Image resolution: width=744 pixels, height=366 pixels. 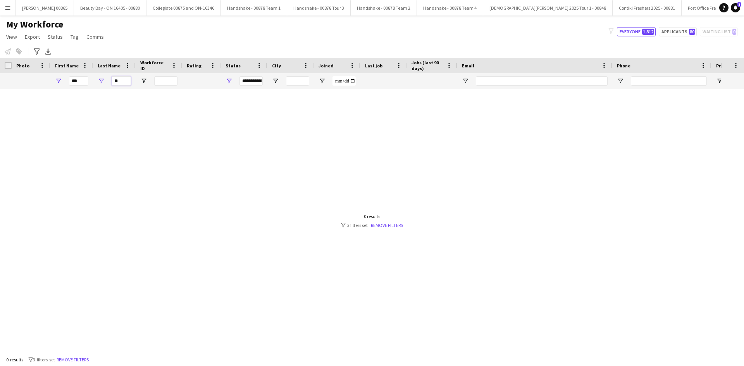 What do you see at coordinates (72, 360) in the screenshot?
I see `button: Remove filters` at bounding box center [72, 360].